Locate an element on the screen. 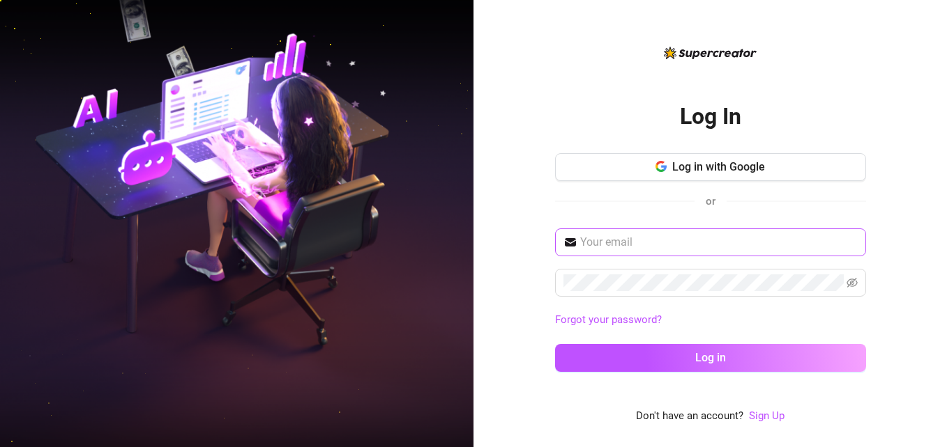  button: Log in is located at coordinates (710, 358).